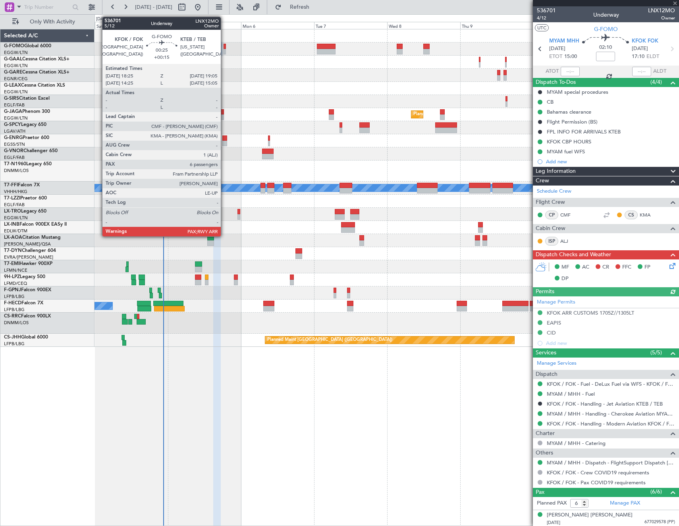 This screenshot has height=526, width=679. Describe the element at coordinates (27, 112) in the screenshot. I see `a: G-JAGAPhenom 300` at that location.